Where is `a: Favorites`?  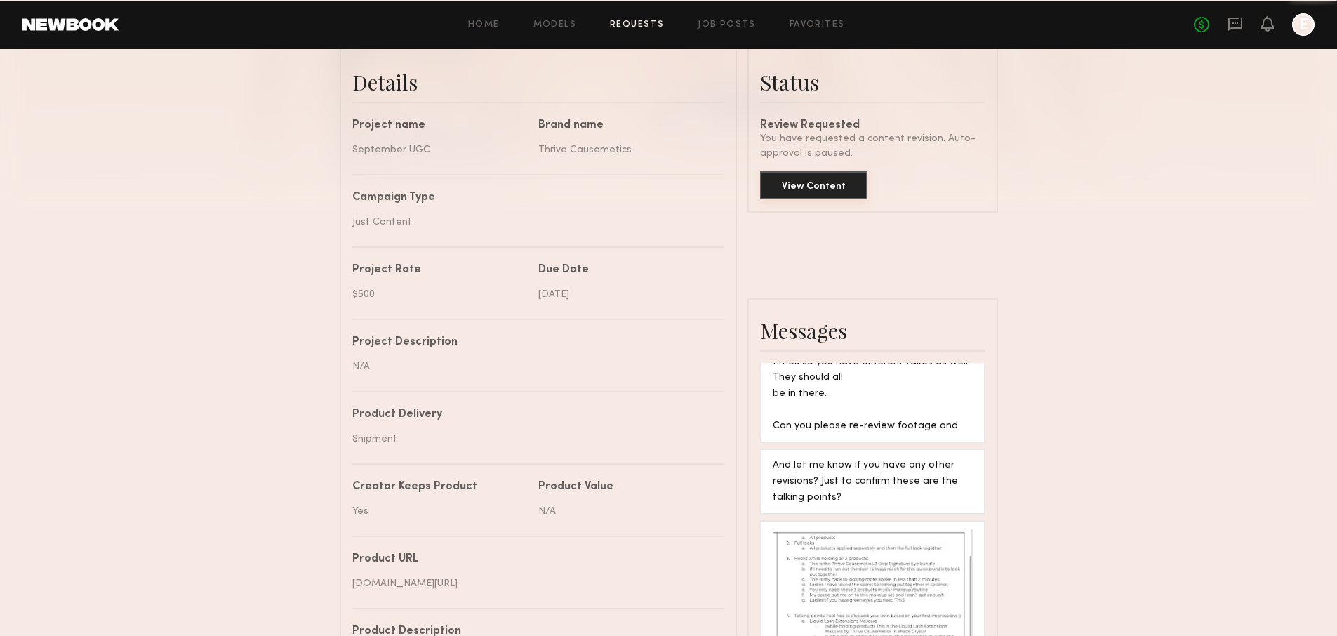 a: Favorites is located at coordinates (817, 25).